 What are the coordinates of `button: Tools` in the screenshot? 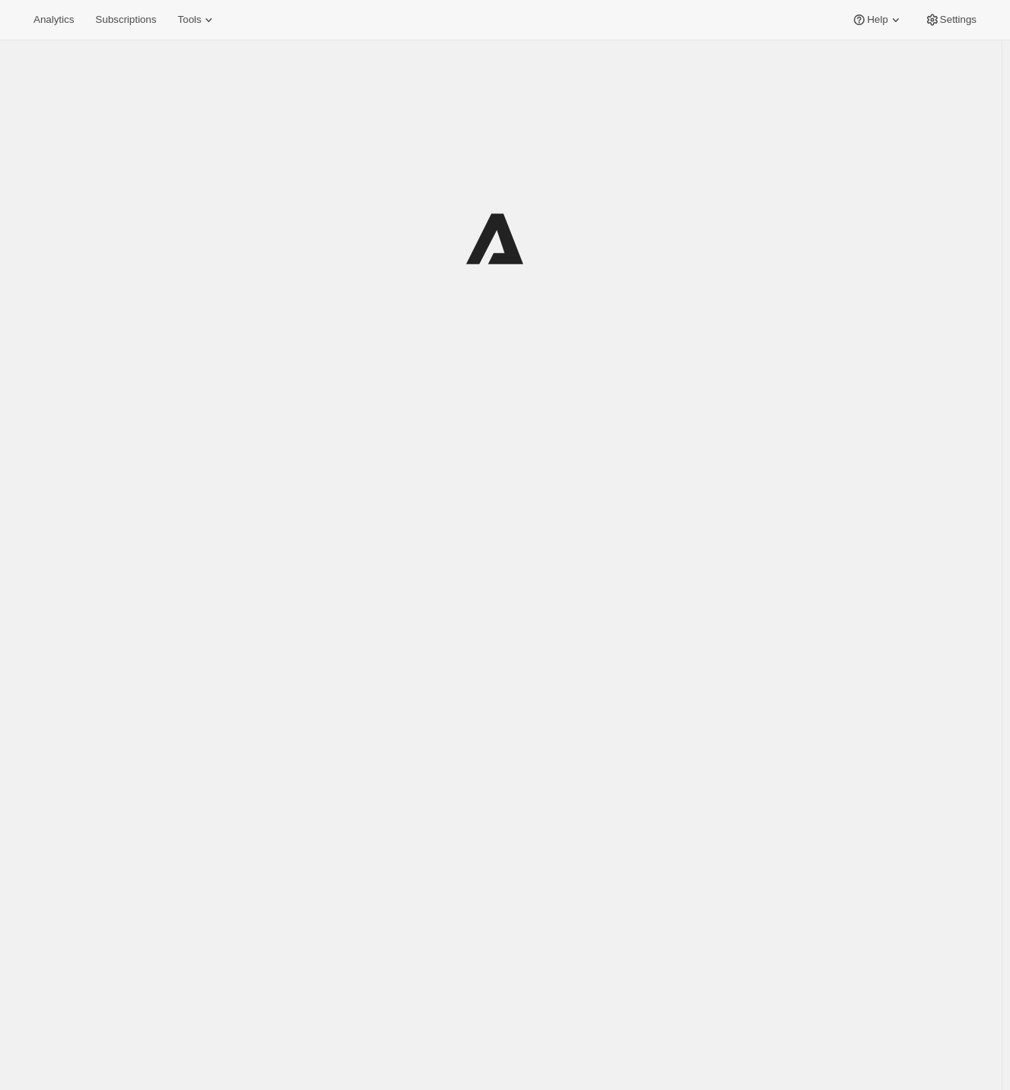 It's located at (196, 20).